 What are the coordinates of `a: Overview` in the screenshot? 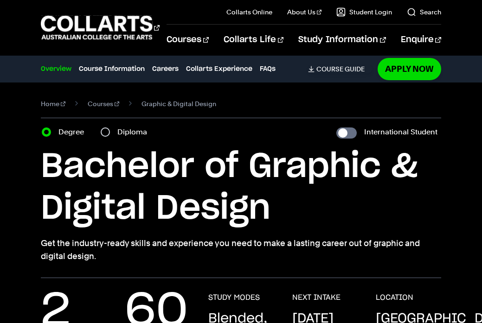 It's located at (56, 69).